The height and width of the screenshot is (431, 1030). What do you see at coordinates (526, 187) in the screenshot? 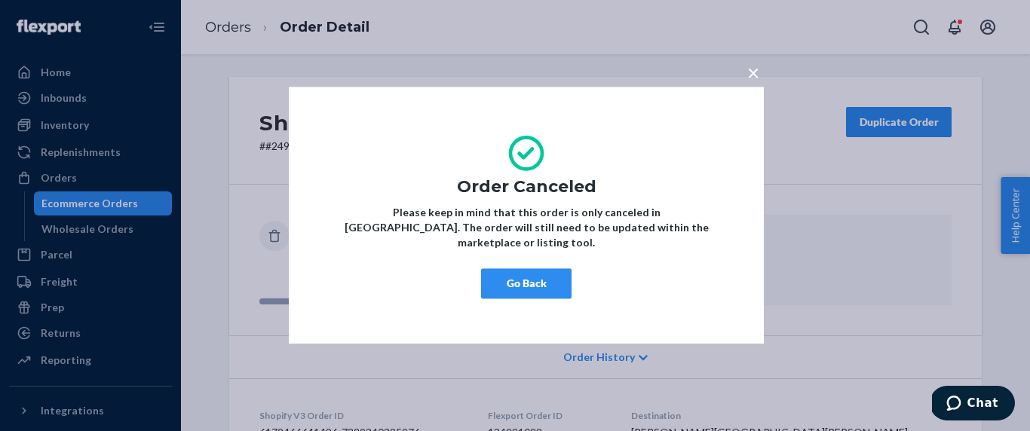
I see `h1: Order Canceled` at bounding box center [526, 187].